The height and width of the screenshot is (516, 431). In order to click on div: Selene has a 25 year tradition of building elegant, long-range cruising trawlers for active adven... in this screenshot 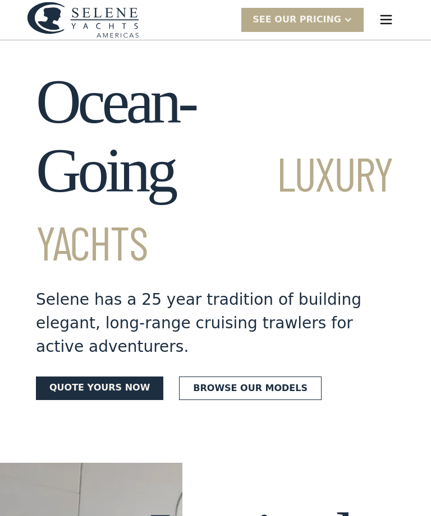, I will do `click(215, 324)`.